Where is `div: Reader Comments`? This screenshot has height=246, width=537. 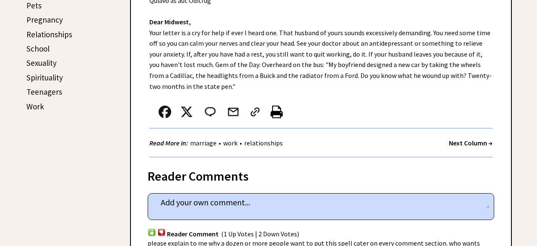 div: Reader Comments is located at coordinates (321, 174).